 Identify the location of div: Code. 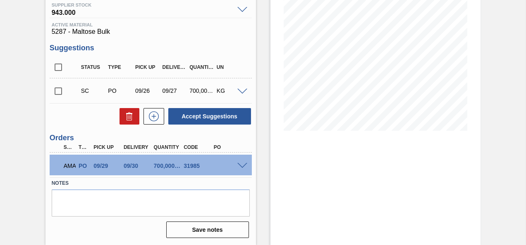
(198, 148).